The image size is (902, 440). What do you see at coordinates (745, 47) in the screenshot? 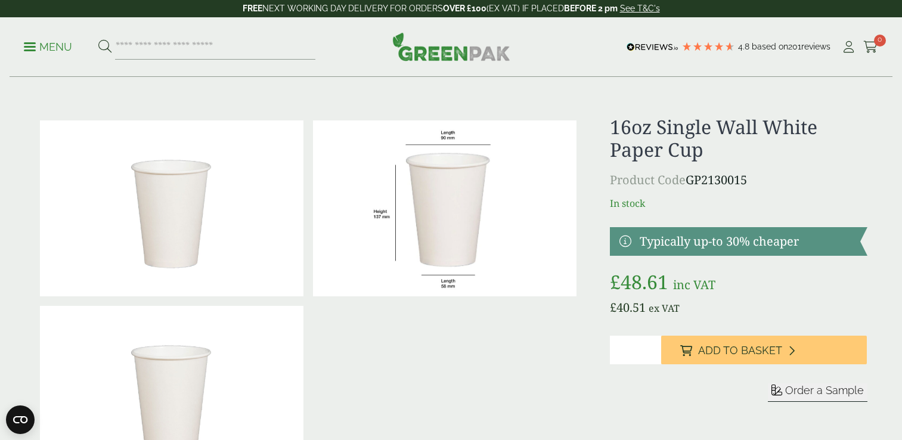
I see `span: 4.8` at bounding box center [745, 47].